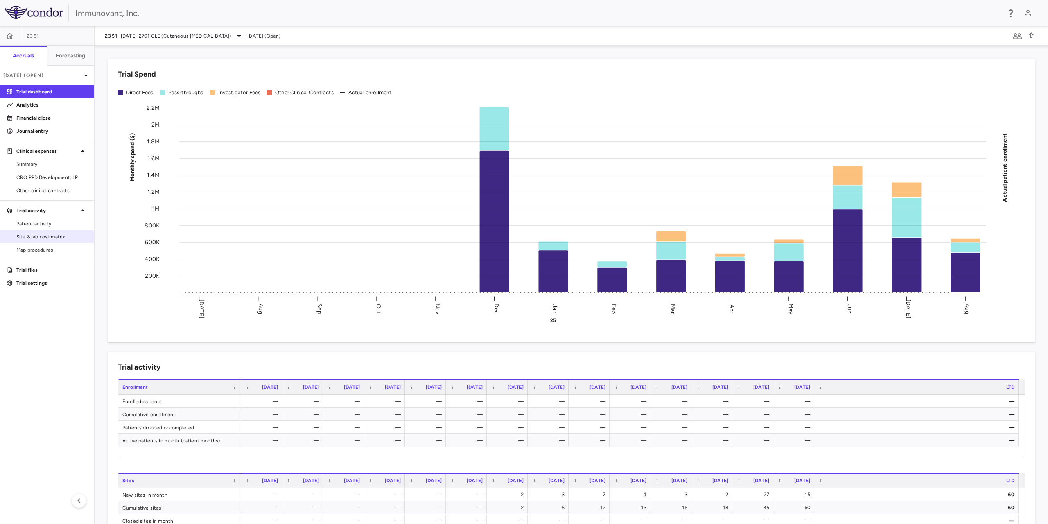 The height and width of the screenshot is (524, 1048). Describe the element at coordinates (319, 308) in the screenshot. I see `text: Sep` at that location.